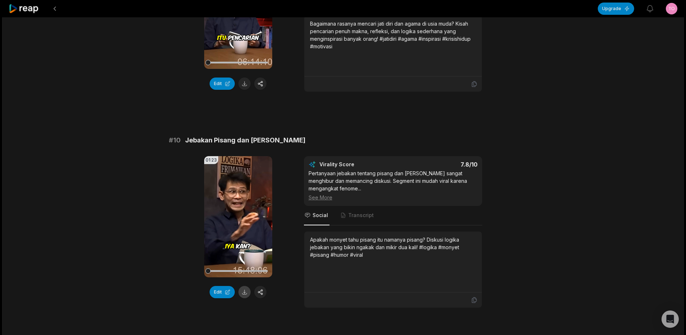 Image resolution: width=686 pixels, height=335 pixels. Describe the element at coordinates (393, 197) in the screenshot. I see `div: See More` at that location.